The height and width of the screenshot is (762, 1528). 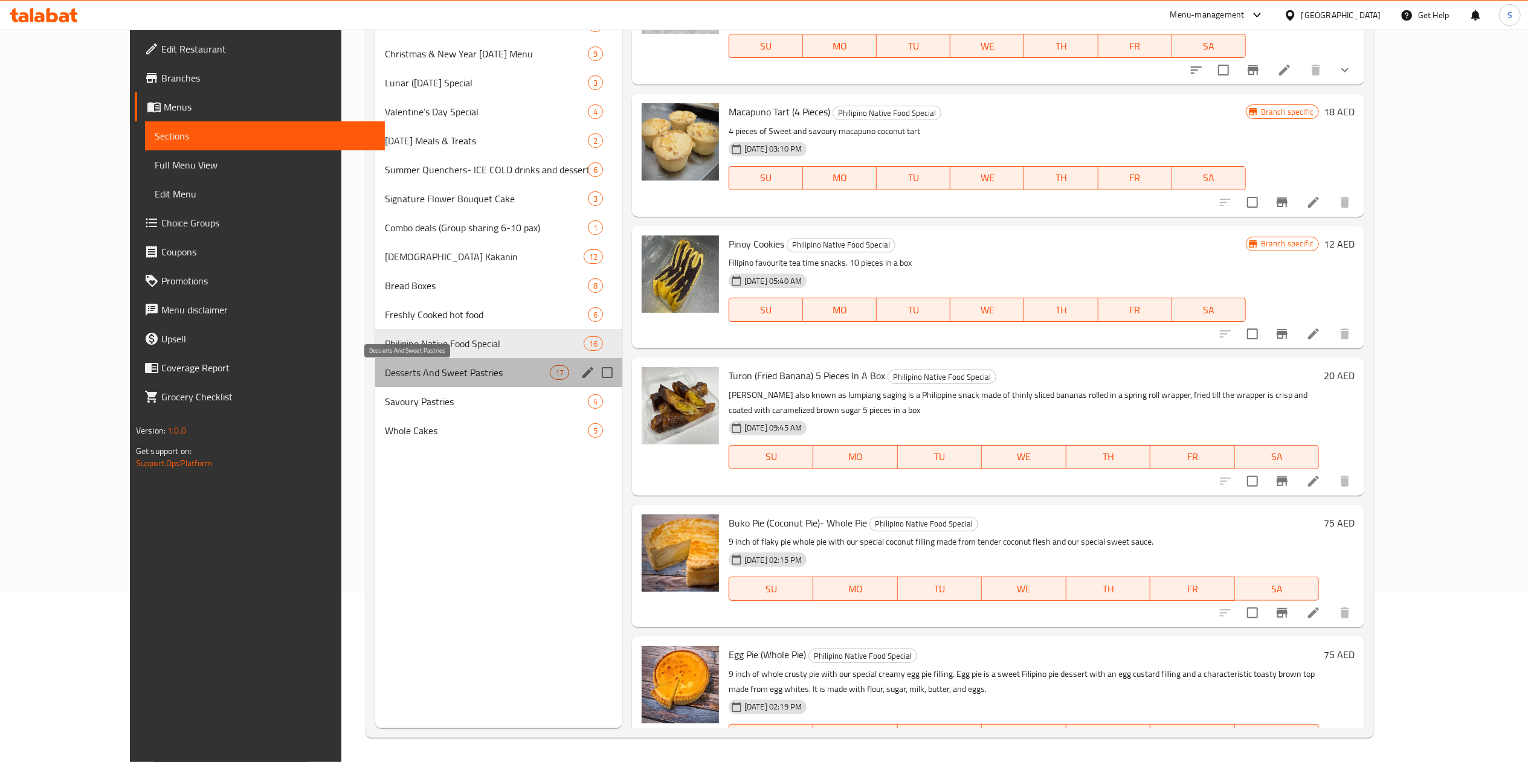 What do you see at coordinates (595, 141) in the screenshot?
I see `span: 2` at bounding box center [595, 141].